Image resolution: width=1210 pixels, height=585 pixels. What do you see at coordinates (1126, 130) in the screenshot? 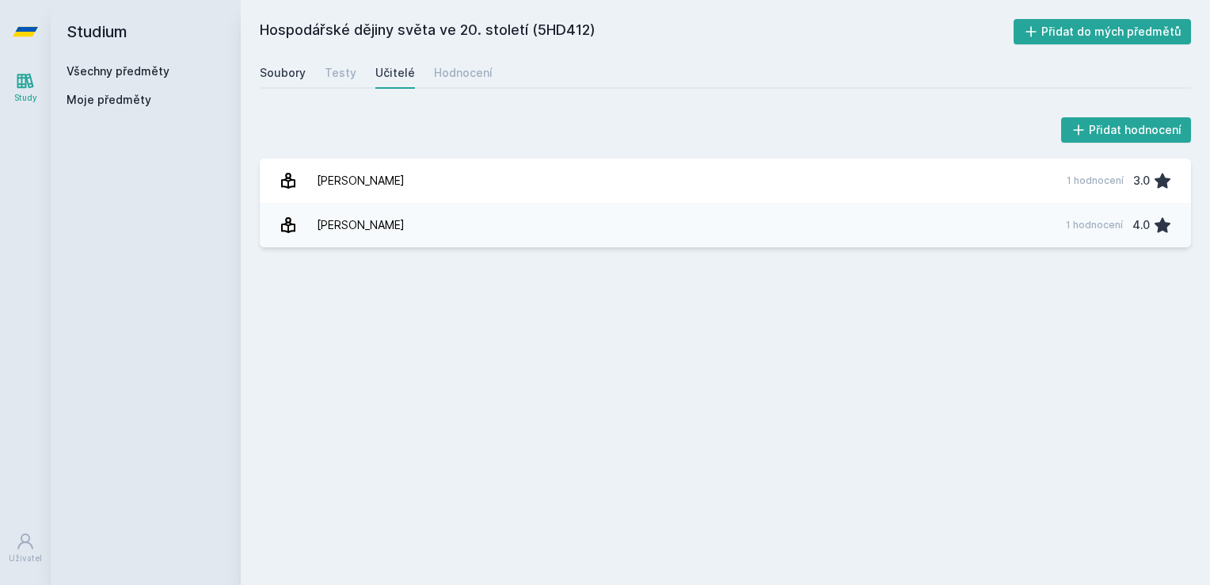
I see `button: Přidat hodnocení` at bounding box center [1126, 130].